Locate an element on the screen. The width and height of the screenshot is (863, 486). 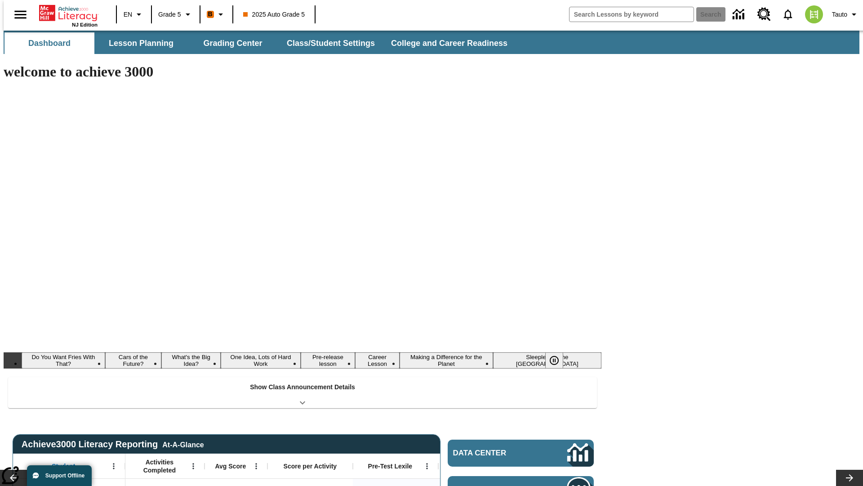
a: Notifications is located at coordinates (788, 14).